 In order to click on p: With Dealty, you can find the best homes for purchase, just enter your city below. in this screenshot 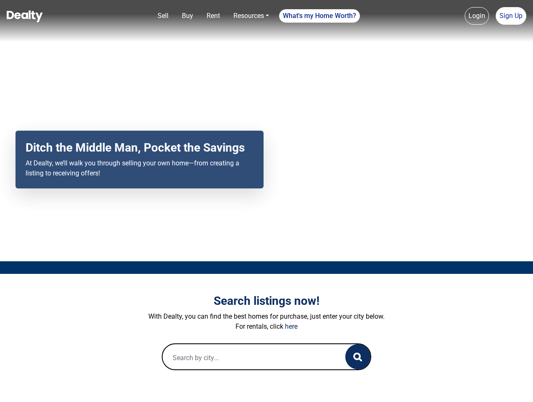, I will do `click(266, 317)`.